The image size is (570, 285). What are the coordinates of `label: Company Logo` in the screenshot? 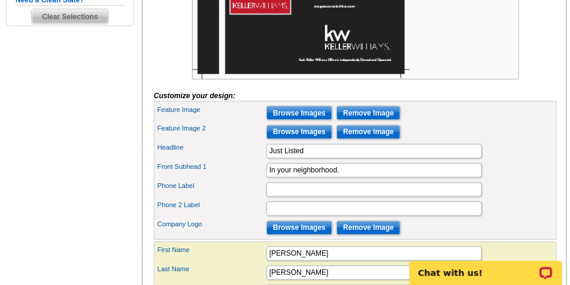 It's located at (211, 225).